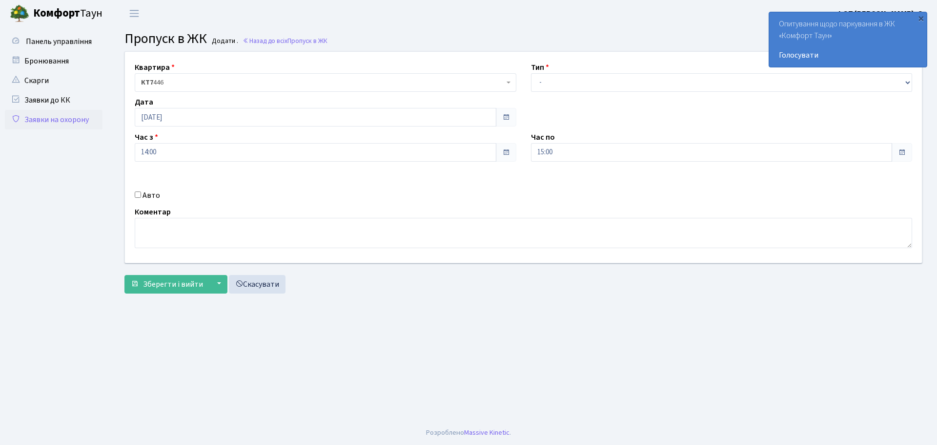 The image size is (937, 445). What do you see at coordinates (155, 67) in the screenshot?
I see `label: Квартира` at bounding box center [155, 67].